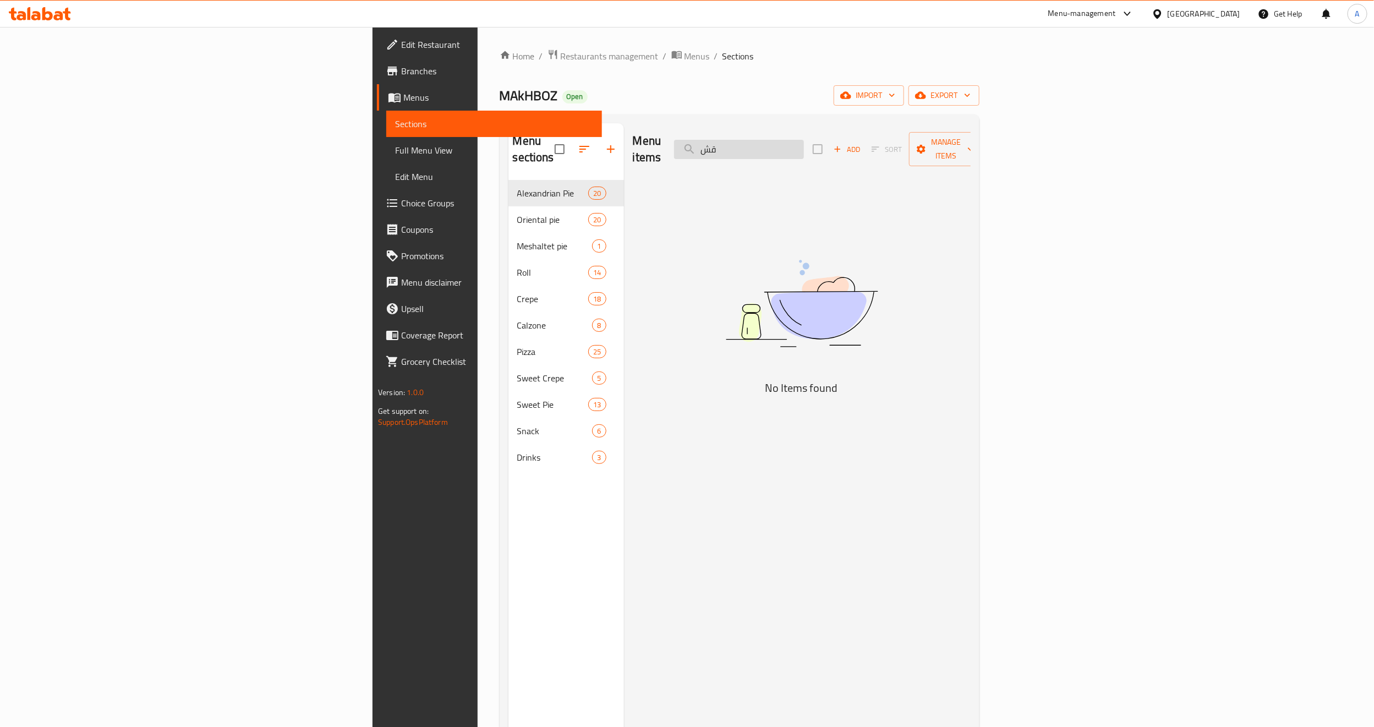  What do you see at coordinates (944, 95) in the screenshot?
I see `span: export` at bounding box center [944, 95].